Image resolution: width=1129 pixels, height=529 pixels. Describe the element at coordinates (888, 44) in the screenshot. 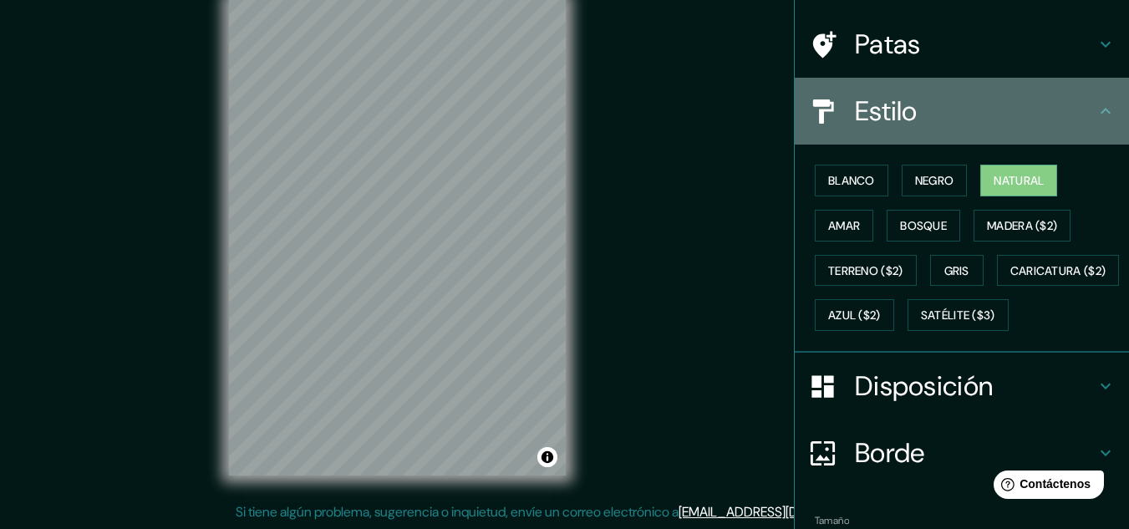

I see `font: Patas` at that location.